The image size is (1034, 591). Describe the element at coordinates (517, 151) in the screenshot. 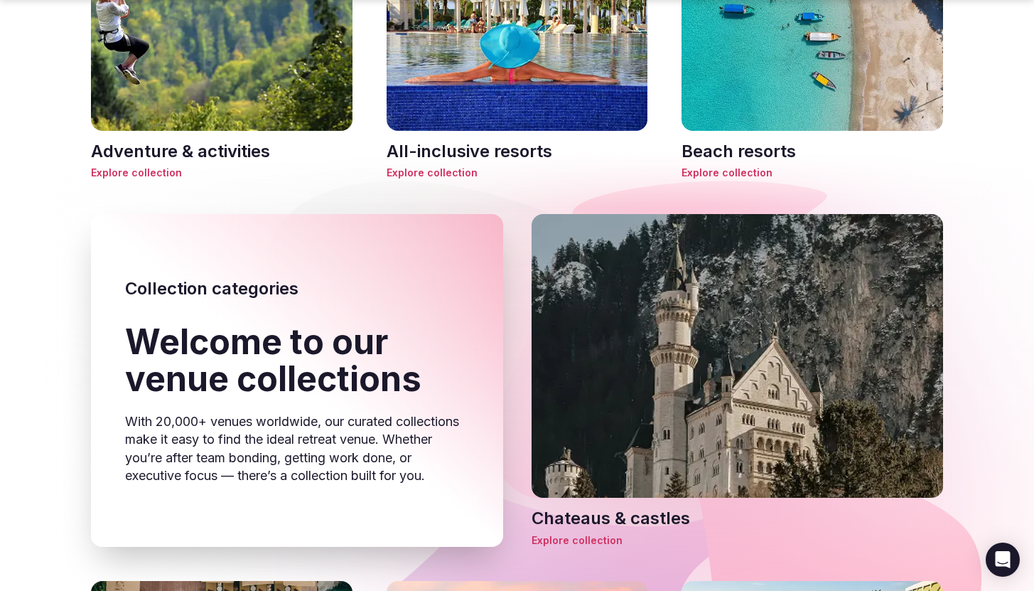

I see `h3: All-inclusive resorts` at that location.